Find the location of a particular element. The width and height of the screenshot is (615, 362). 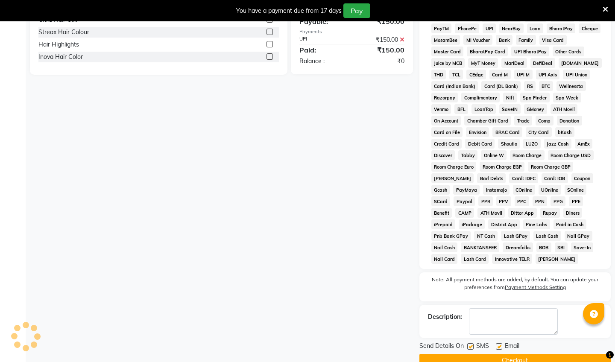

span: Juice by MCB is located at coordinates (448, 63).